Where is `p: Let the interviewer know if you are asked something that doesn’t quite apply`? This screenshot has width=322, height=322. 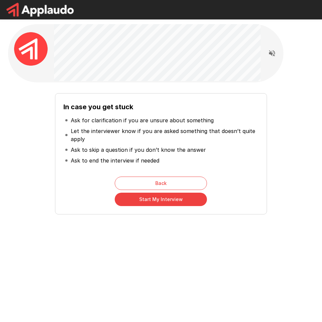
p: Let the interviewer know if you are asked something that doesn’t quite apply is located at coordinates (164, 135).